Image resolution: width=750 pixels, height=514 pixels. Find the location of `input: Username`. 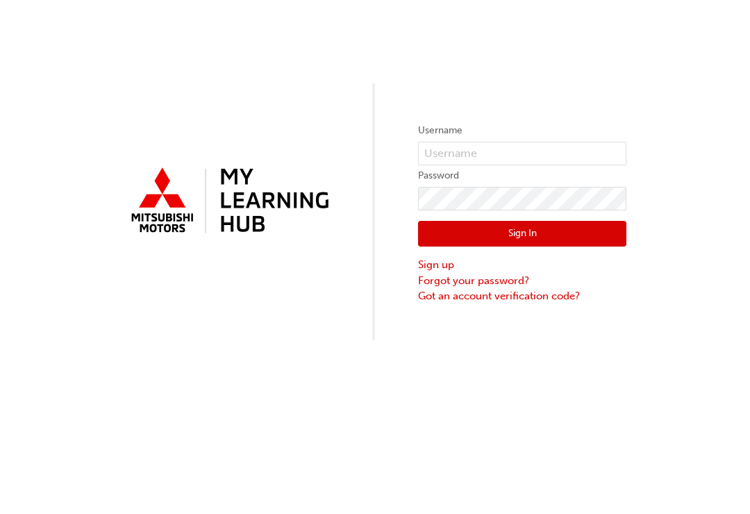

input: Username is located at coordinates (522, 153).